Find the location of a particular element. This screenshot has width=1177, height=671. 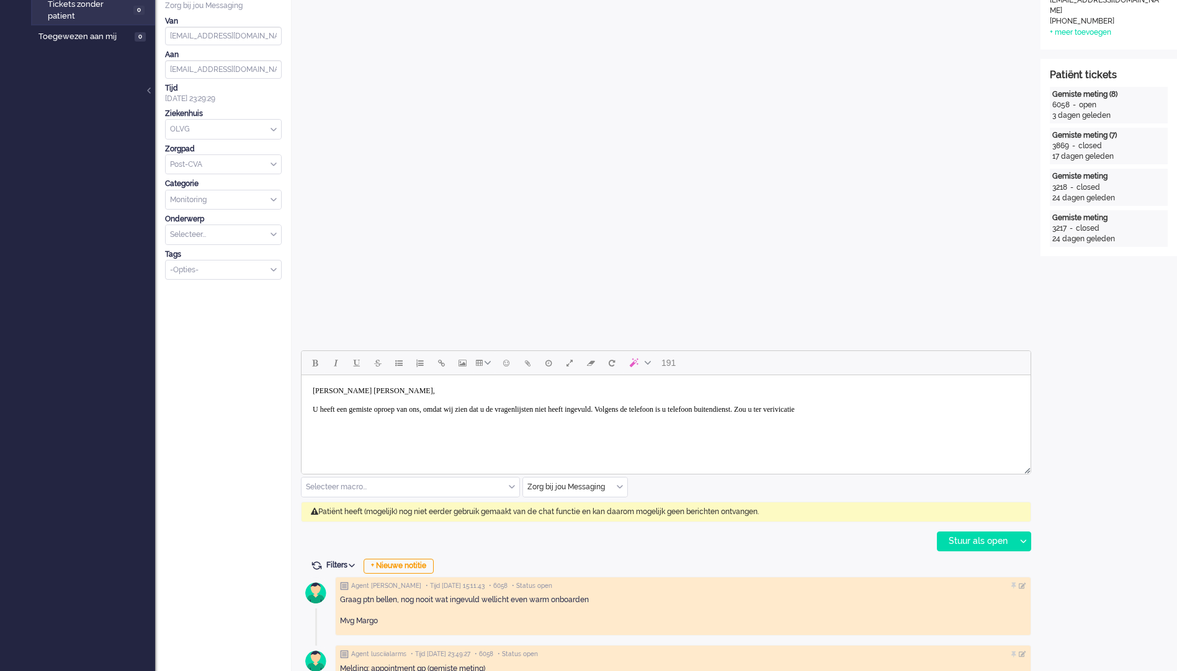

div: 3869 is located at coordinates (1060, 146).